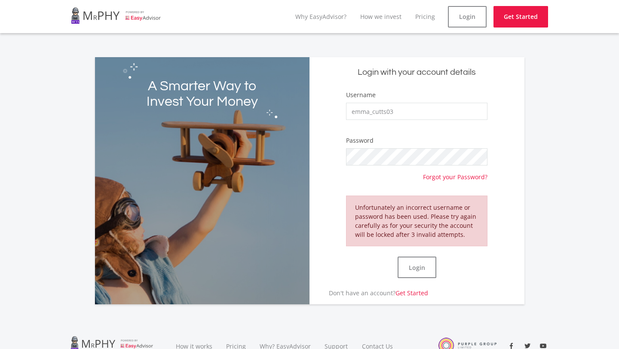 The width and height of the screenshot is (619, 349). What do you see at coordinates (369, 293) in the screenshot?
I see `p: Don't have an account?` at bounding box center [369, 293].